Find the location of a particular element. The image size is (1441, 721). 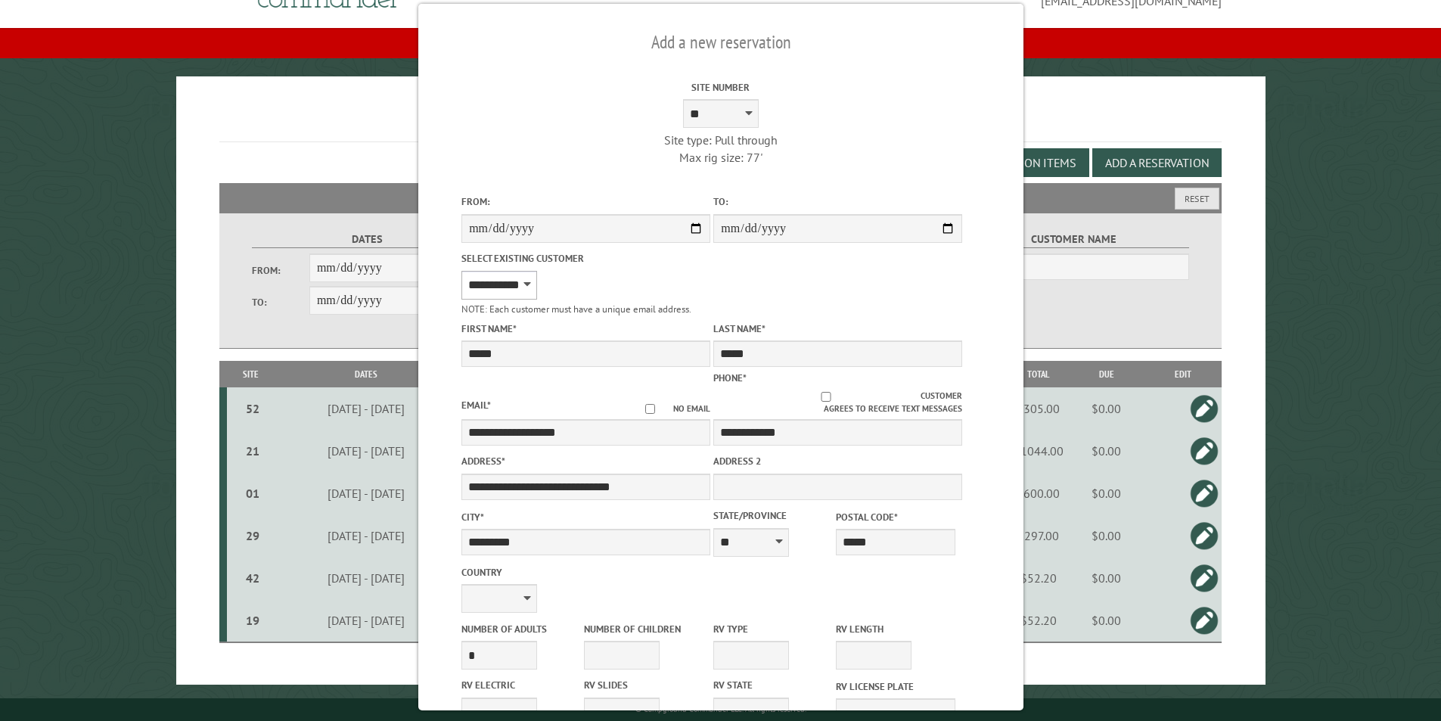

label: RV Electric is located at coordinates (521, 684).